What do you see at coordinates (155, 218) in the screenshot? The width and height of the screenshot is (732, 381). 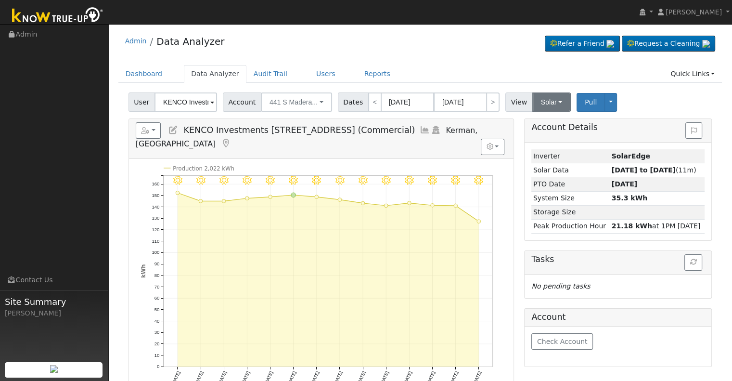 I see `text: 130` at bounding box center [155, 218].